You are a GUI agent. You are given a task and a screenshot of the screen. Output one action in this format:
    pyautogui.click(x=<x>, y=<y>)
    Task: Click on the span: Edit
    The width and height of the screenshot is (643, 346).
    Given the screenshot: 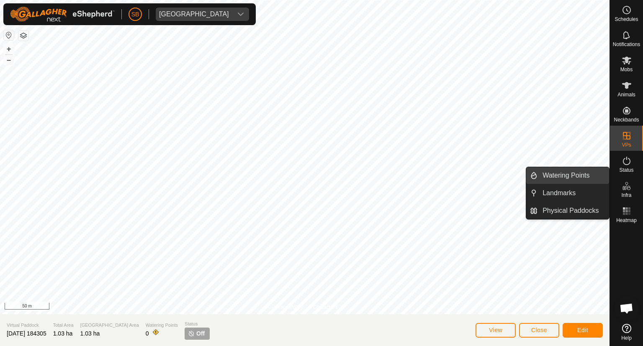 What is the action you would take?
    pyautogui.click(x=583, y=330)
    